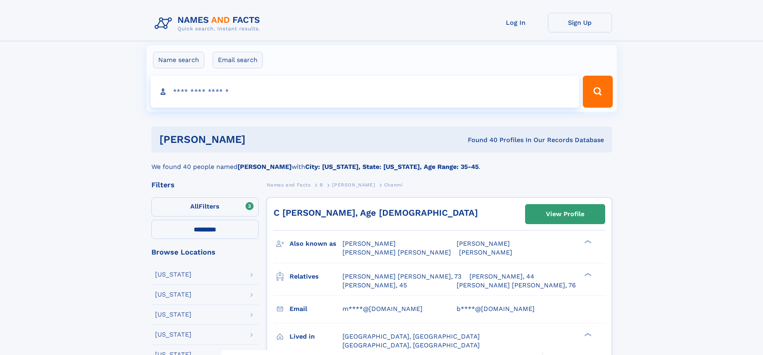 This screenshot has width=763, height=355. What do you see at coordinates (205, 207) in the screenshot?
I see `label: Filters` at bounding box center [205, 207].